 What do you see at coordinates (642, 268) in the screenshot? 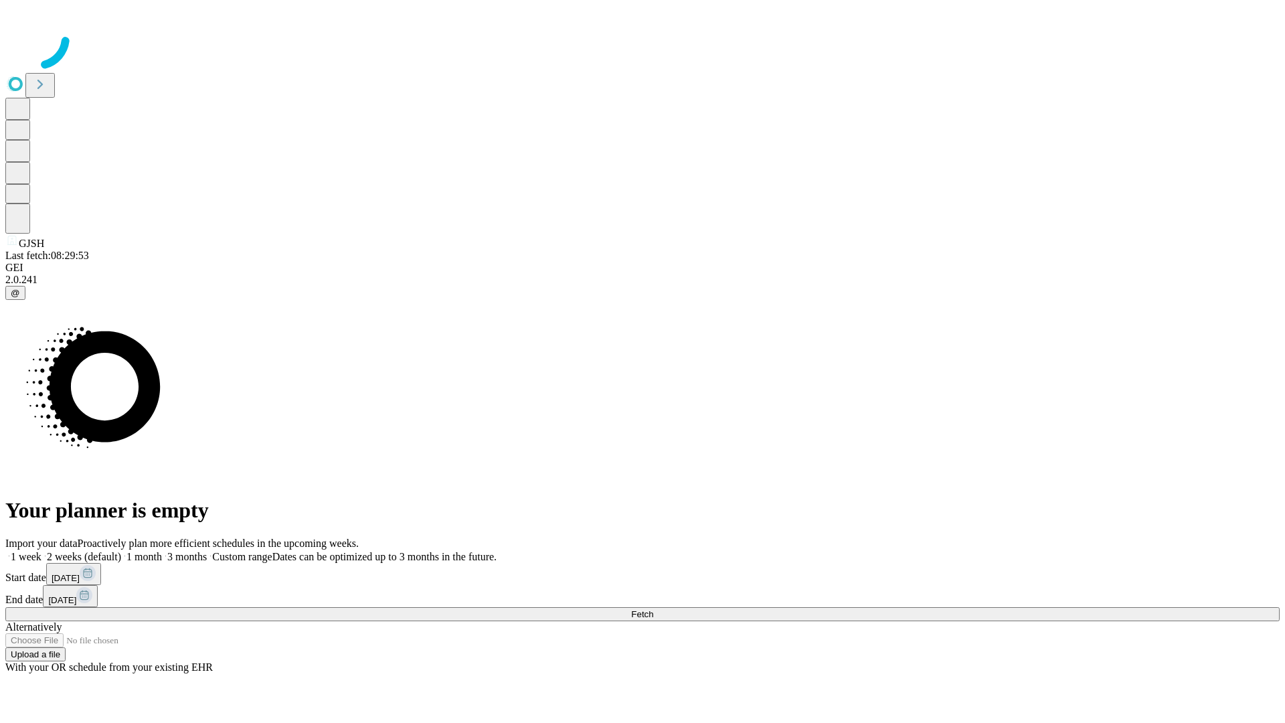
I see `div: GEI` at bounding box center [642, 268].